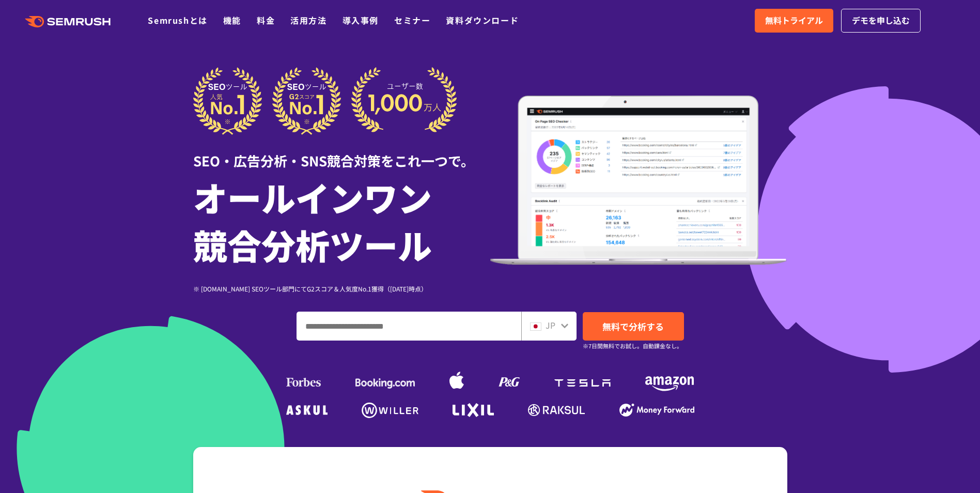 Image resolution: width=980 pixels, height=493 pixels. I want to click on a: 無料トライアル, so click(794, 21).